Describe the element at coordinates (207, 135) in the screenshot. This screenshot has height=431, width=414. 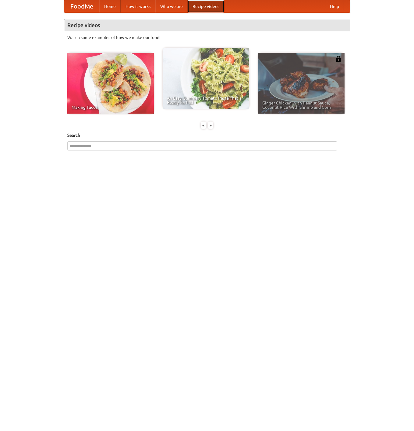
I see `h5: Search` at that location.